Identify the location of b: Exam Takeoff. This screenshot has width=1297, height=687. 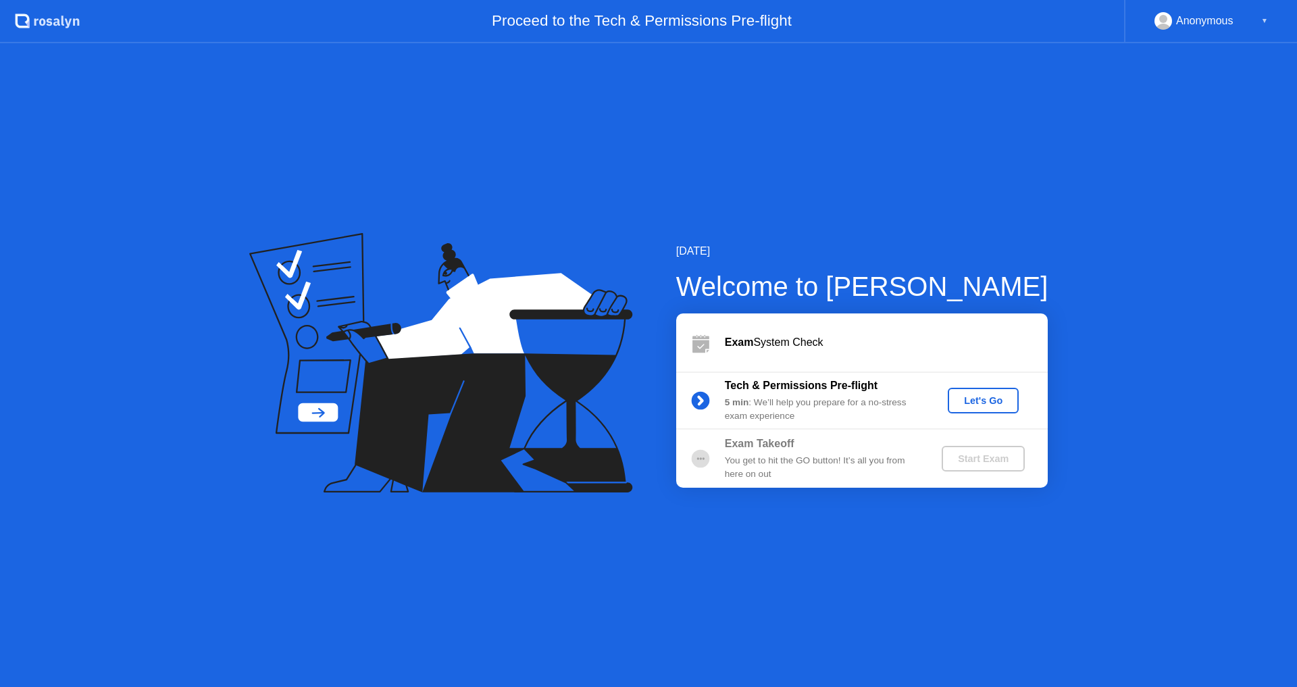
(759, 443).